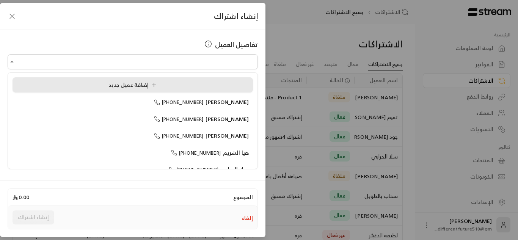 This screenshot has height=240, width=518. Describe the element at coordinates (21, 197) in the screenshot. I see `span: 0.00` at that location.